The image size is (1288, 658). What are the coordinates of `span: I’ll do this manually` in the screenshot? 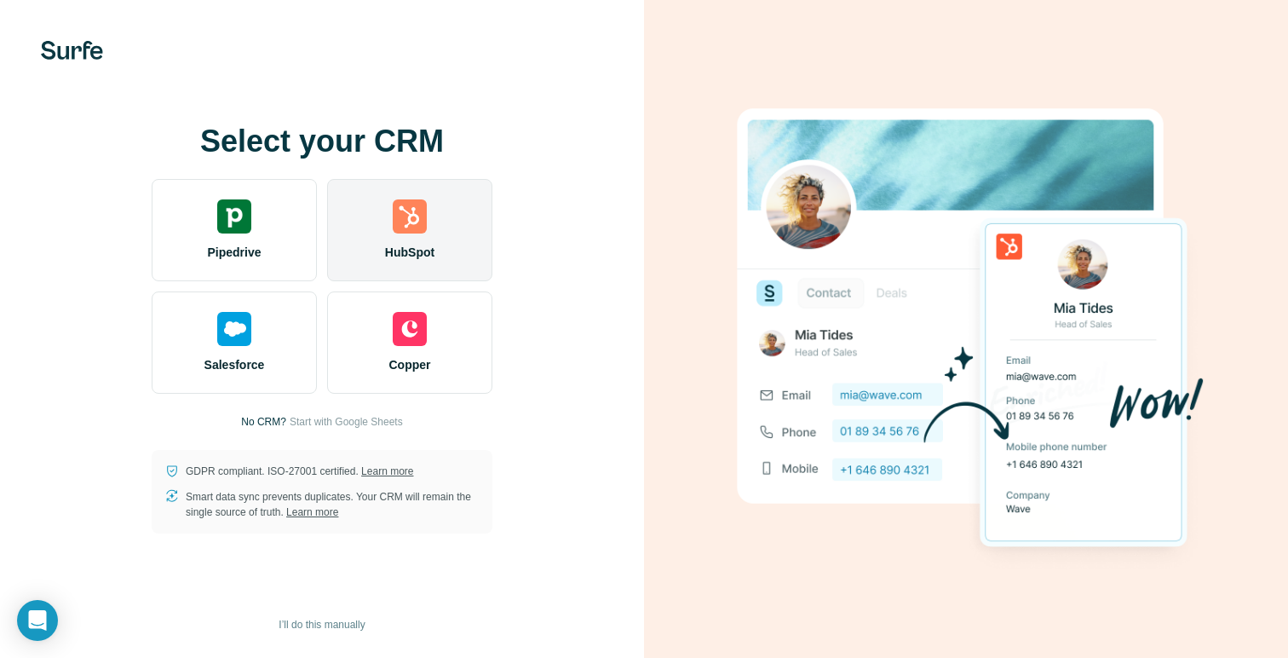 It's located at (321, 624).